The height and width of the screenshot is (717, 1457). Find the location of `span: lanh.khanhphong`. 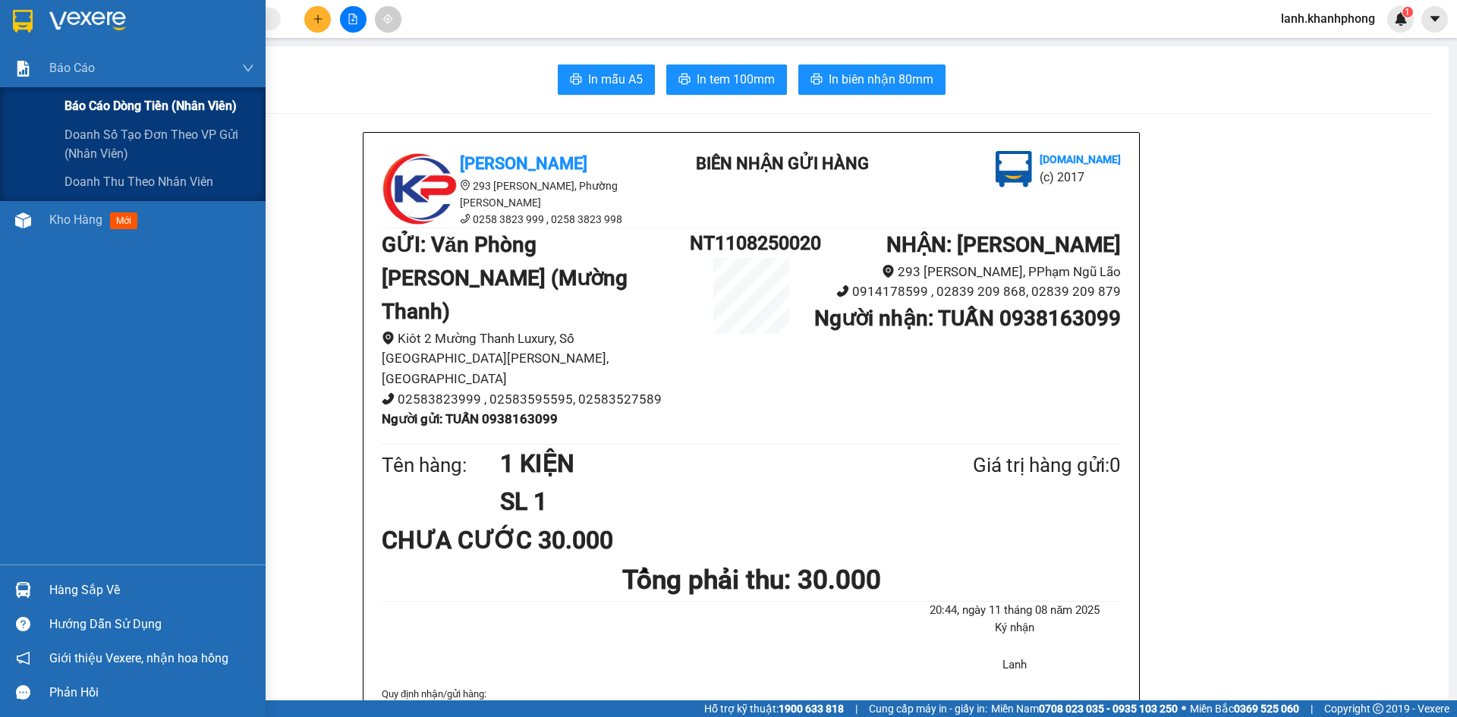

span: lanh.khanhphong is located at coordinates (1328, 18).